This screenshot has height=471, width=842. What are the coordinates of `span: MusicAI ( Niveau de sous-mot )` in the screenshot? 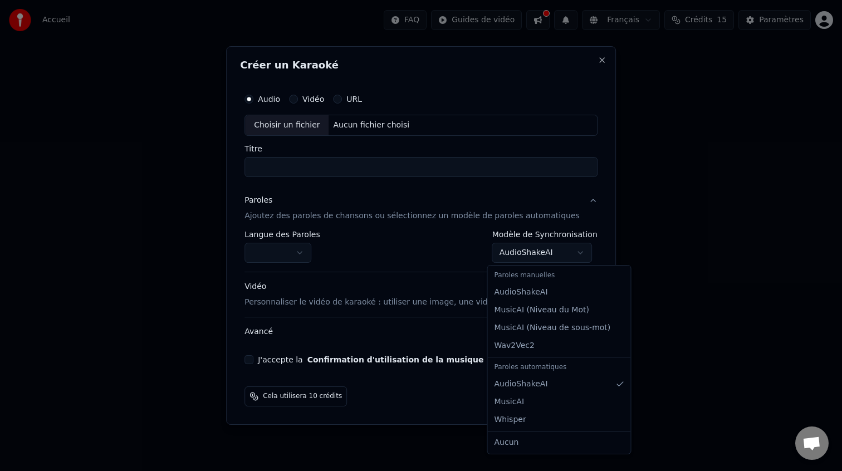 It's located at (552, 328).